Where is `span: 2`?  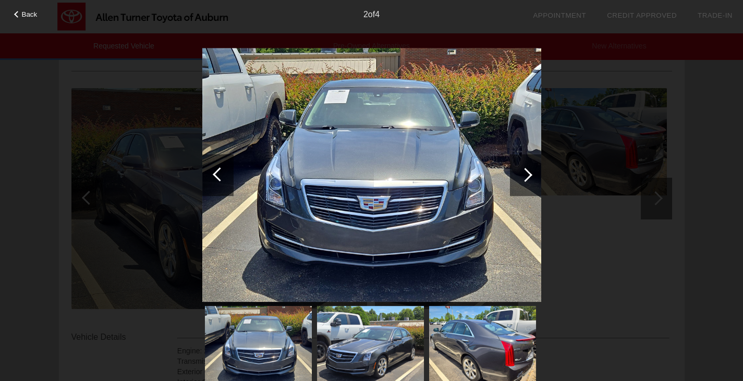
span: 2 is located at coordinates (366, 14).